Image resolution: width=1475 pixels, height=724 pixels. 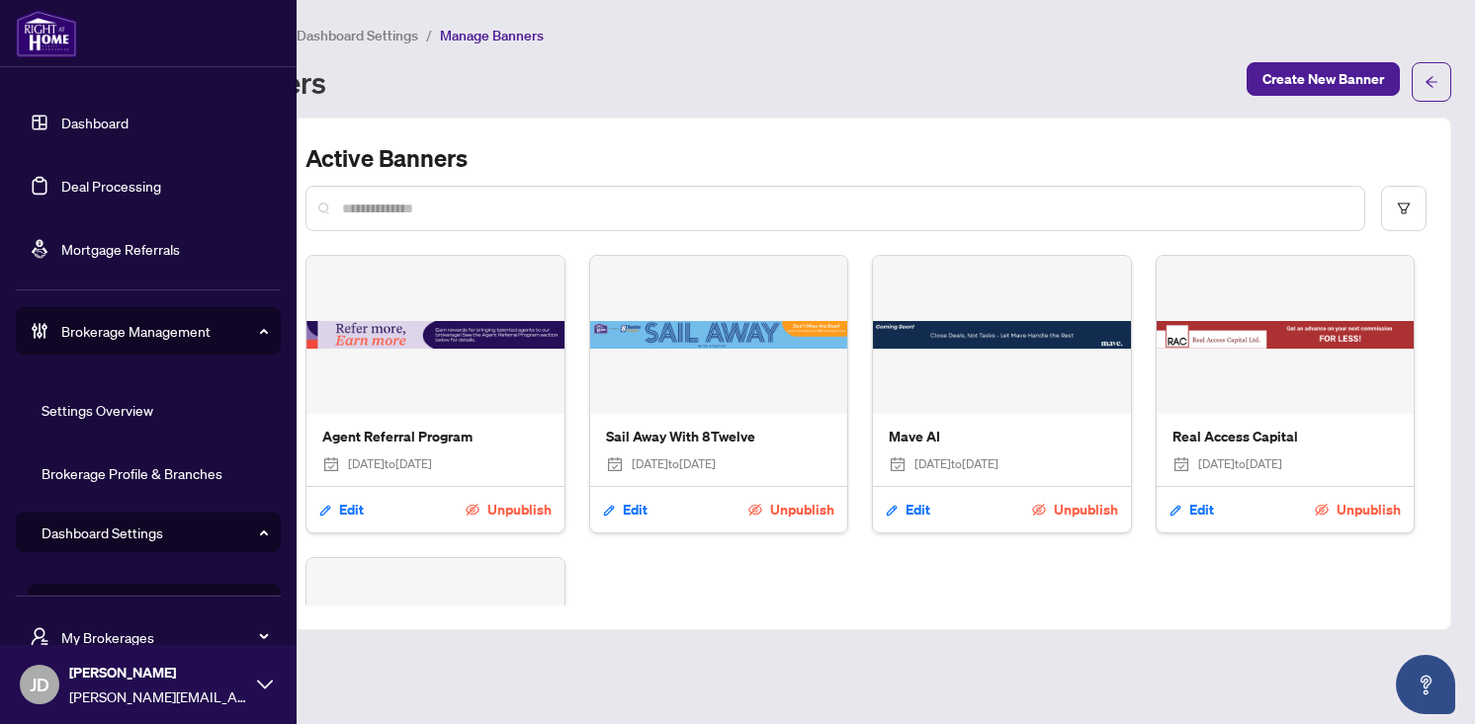 What do you see at coordinates (121, 249) in the screenshot?
I see `a: Mortgage Referrals` at bounding box center [121, 249].